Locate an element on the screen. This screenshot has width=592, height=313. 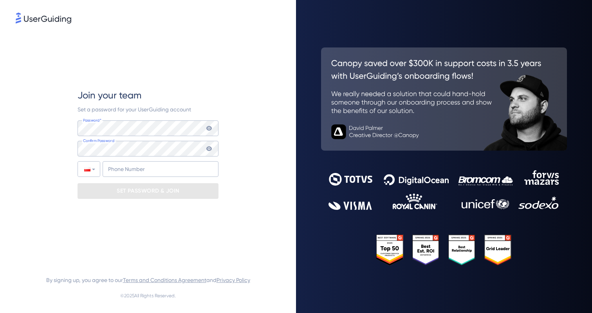
img: 9302ce2ac39453076f5bc0f2f2ca889b.svg is located at coordinates (444, 190).